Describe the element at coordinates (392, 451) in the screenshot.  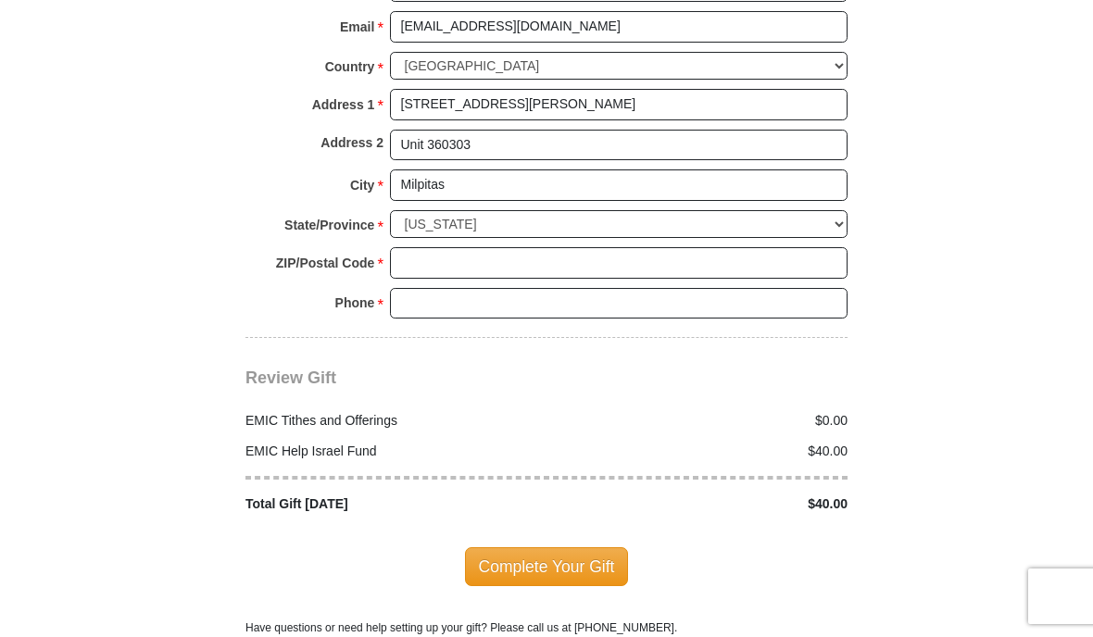
I see `div: EMIC Help Israel Fund` at that location.